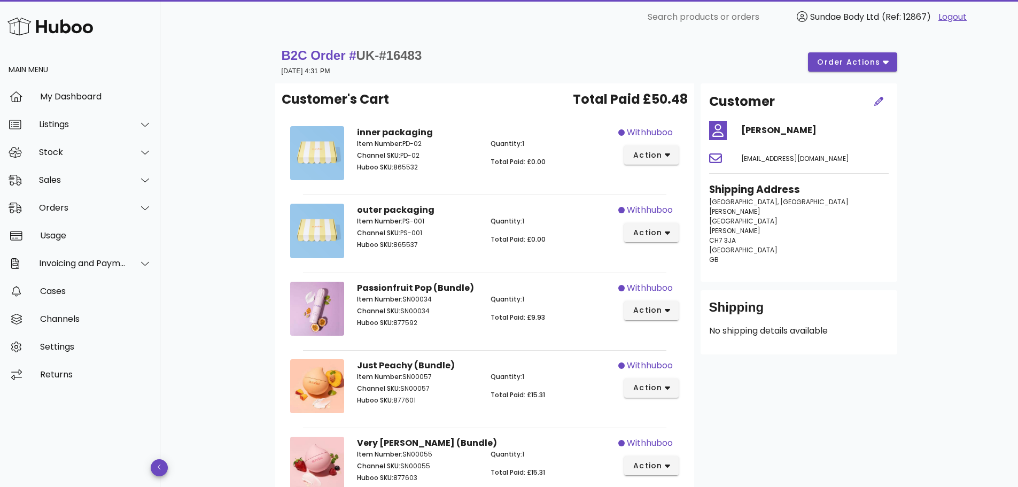 The width and height of the screenshot is (1018, 487). I want to click on h3: Shipping Address, so click(799, 190).